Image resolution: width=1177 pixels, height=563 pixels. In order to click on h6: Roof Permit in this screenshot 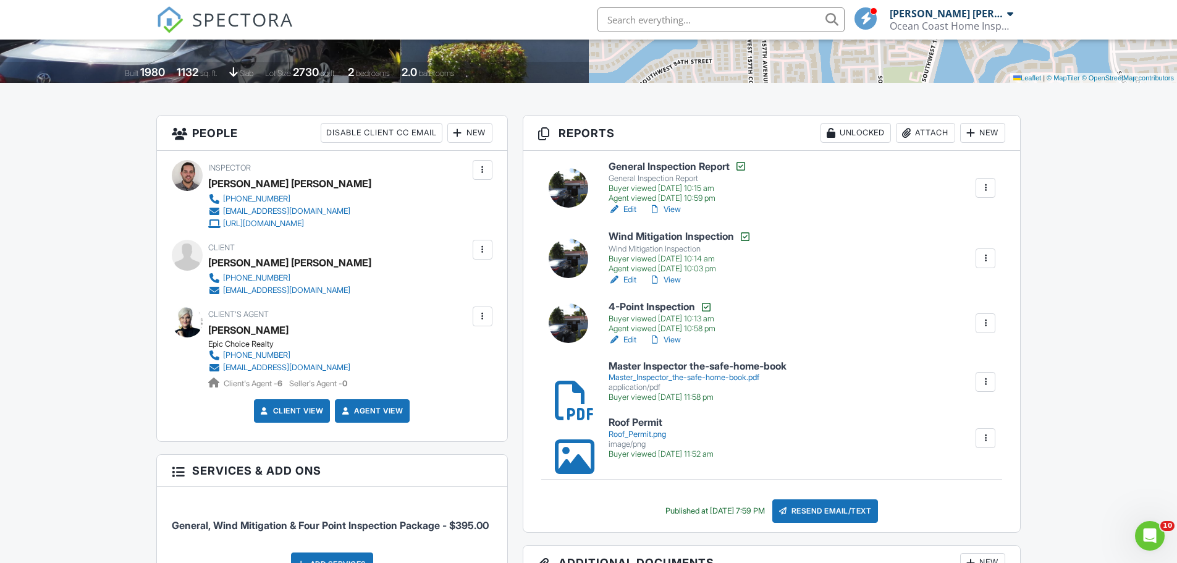, I will do `click(661, 422)`.